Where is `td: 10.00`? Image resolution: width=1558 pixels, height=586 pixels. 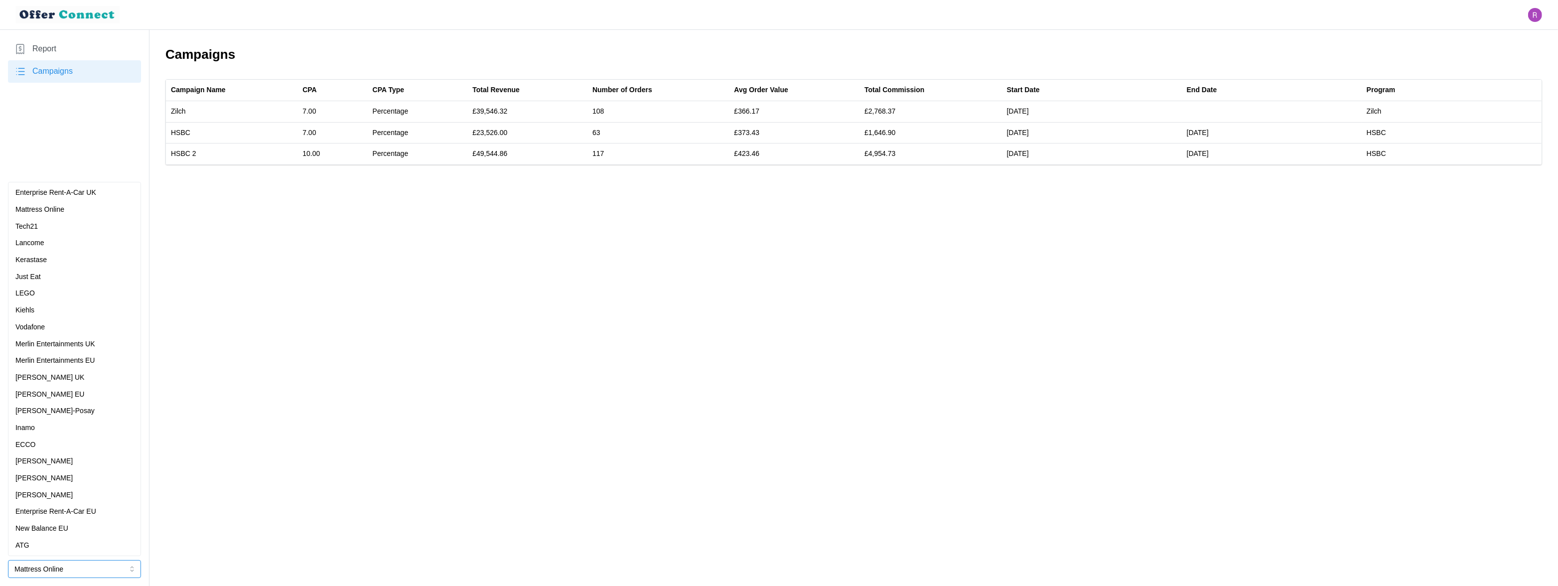 td: 10.00 is located at coordinates (332, 154).